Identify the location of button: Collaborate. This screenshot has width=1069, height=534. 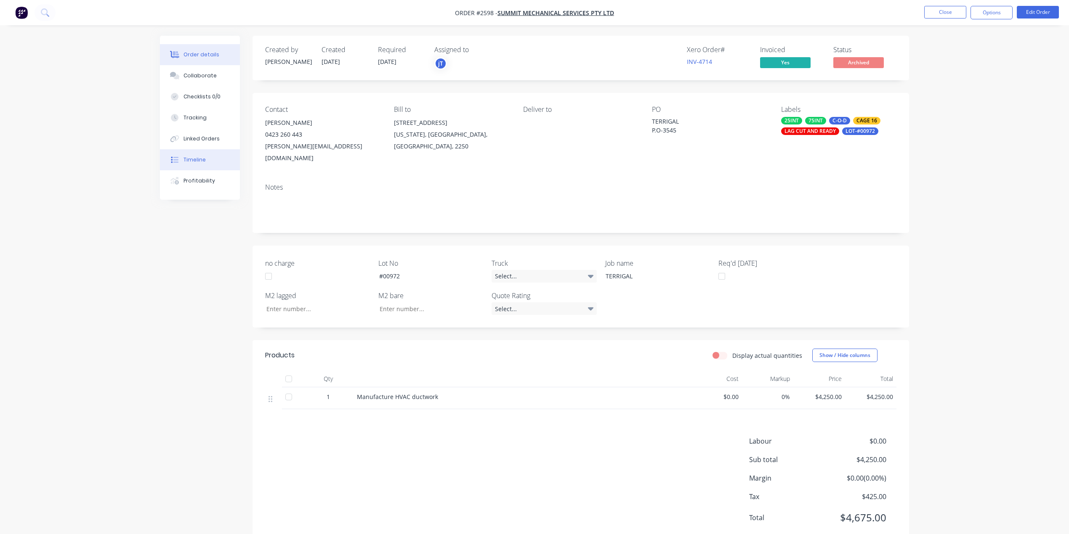
(200, 76).